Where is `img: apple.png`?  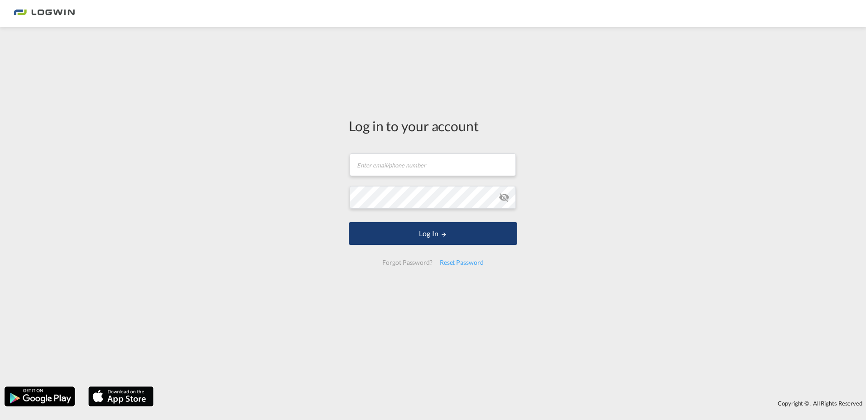
img: apple.png is located at coordinates (121, 397).